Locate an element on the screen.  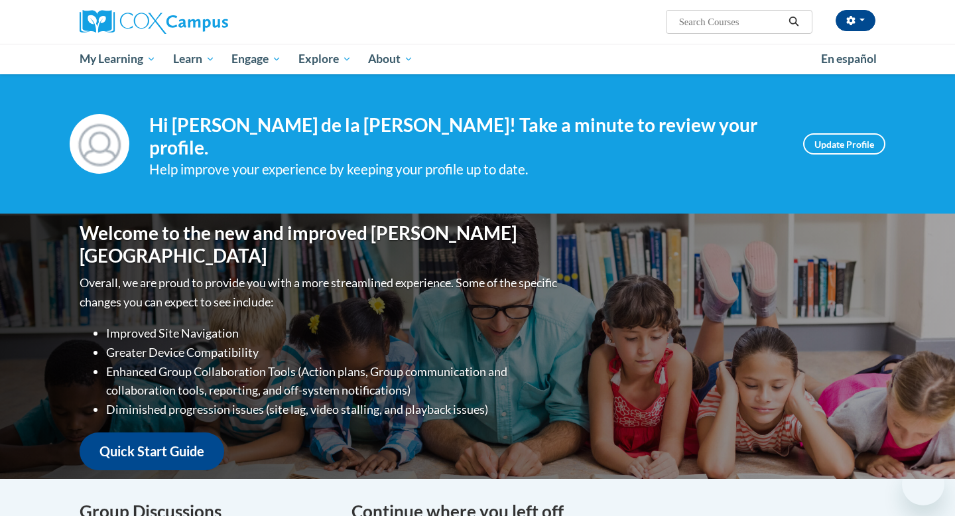
button: Account Settings is located at coordinates (855, 21).